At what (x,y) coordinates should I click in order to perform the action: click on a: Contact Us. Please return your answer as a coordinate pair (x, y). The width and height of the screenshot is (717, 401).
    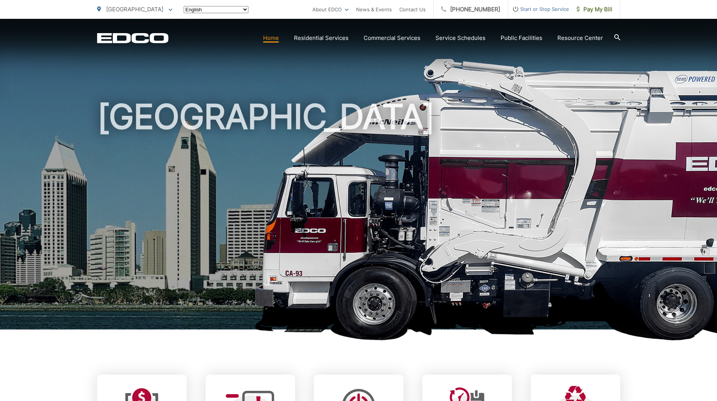
    Looking at the image, I should click on (412, 9).